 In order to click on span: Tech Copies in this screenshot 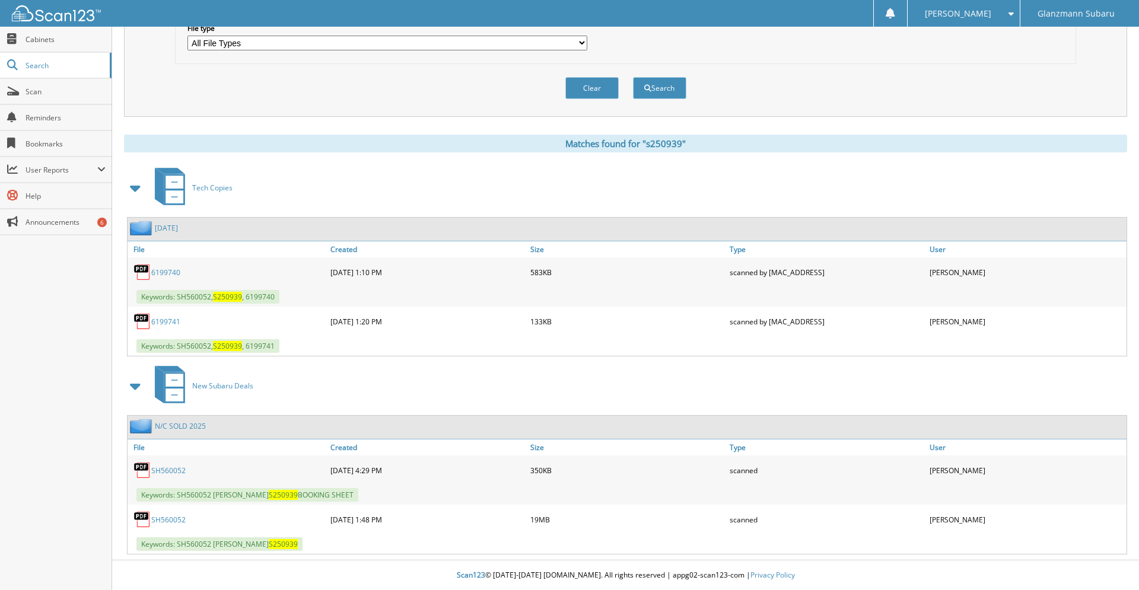, I will do `click(212, 188)`.